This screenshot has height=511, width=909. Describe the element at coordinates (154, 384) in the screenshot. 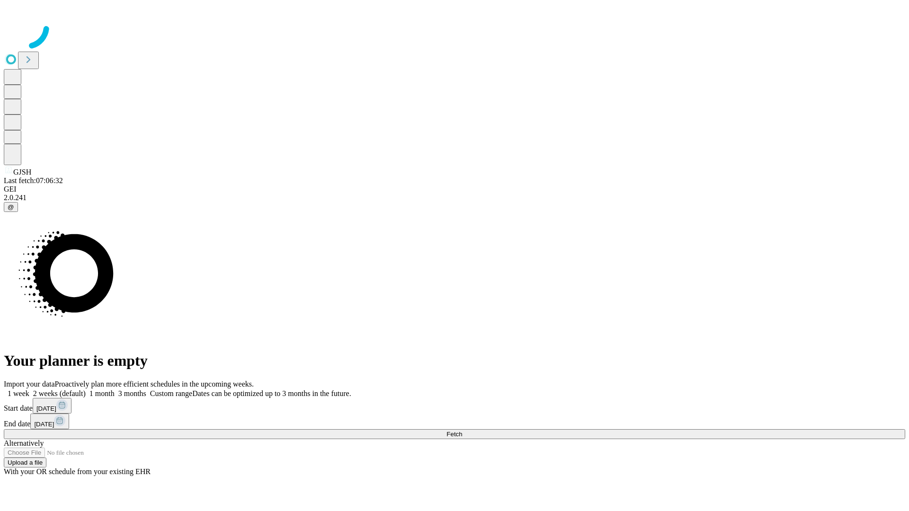

I see `span: Proactively plan more efficient schedules in the upcoming weeks.` at that location.